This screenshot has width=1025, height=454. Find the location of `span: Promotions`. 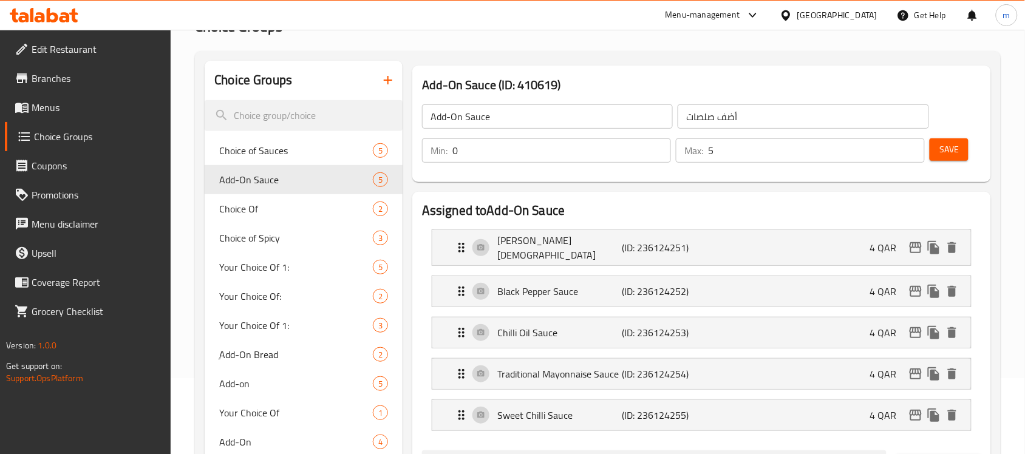

span: Promotions is located at coordinates (97, 195).